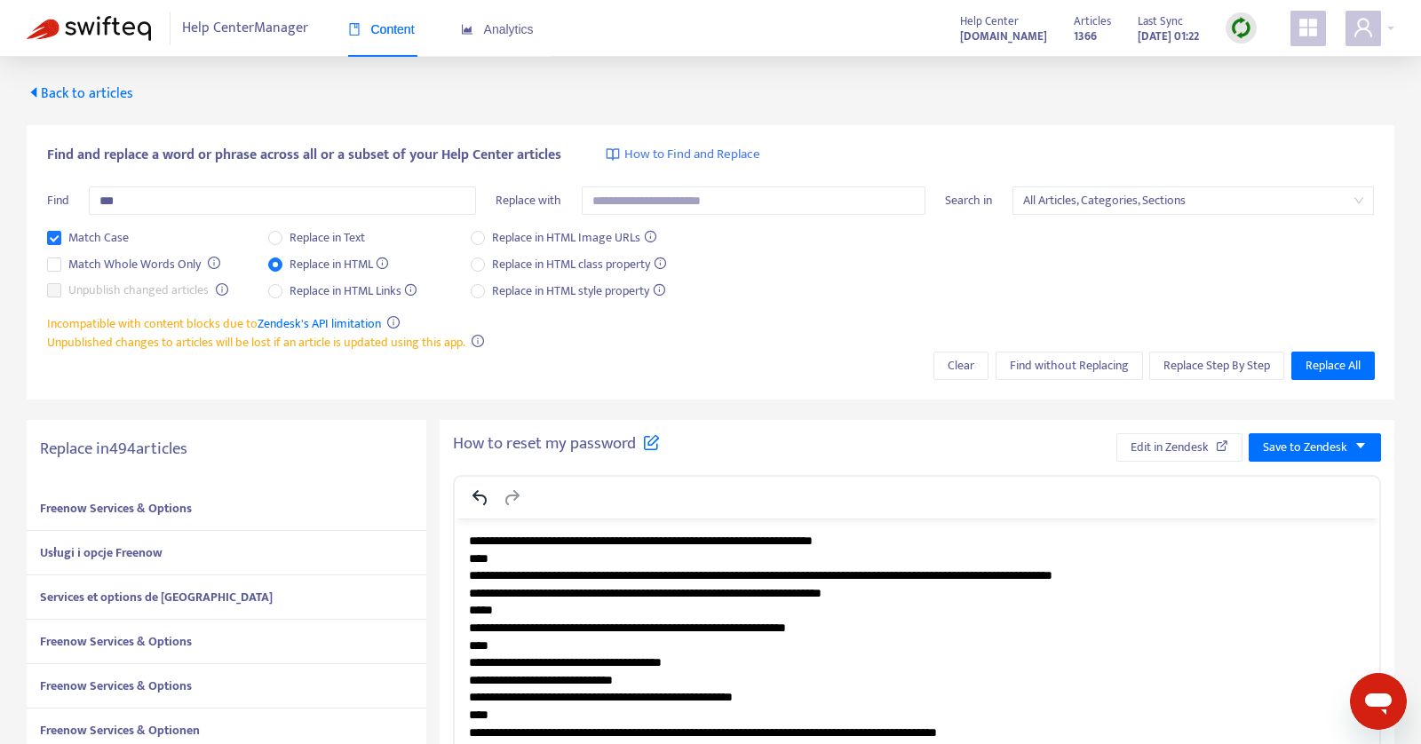  Describe the element at coordinates (497, 29) in the screenshot. I see `span: Analytics` at that location.